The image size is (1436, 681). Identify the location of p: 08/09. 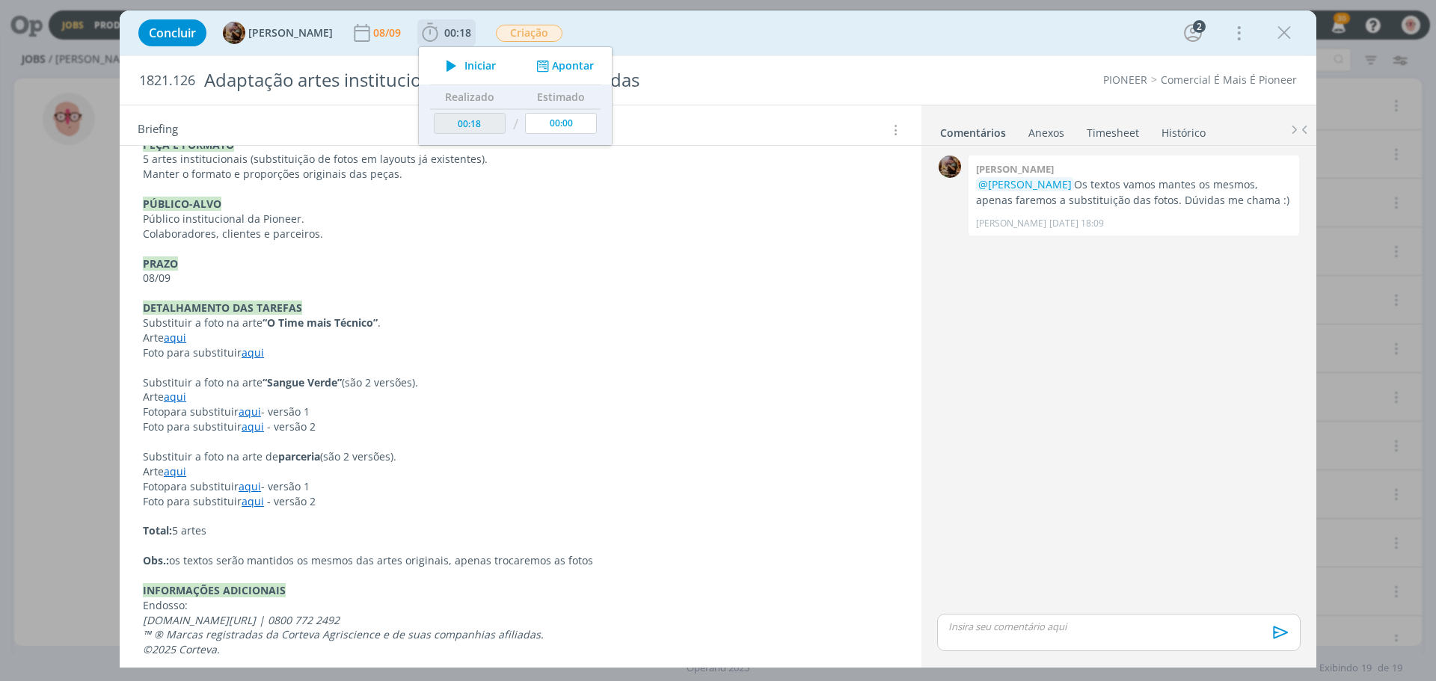
(521, 278).